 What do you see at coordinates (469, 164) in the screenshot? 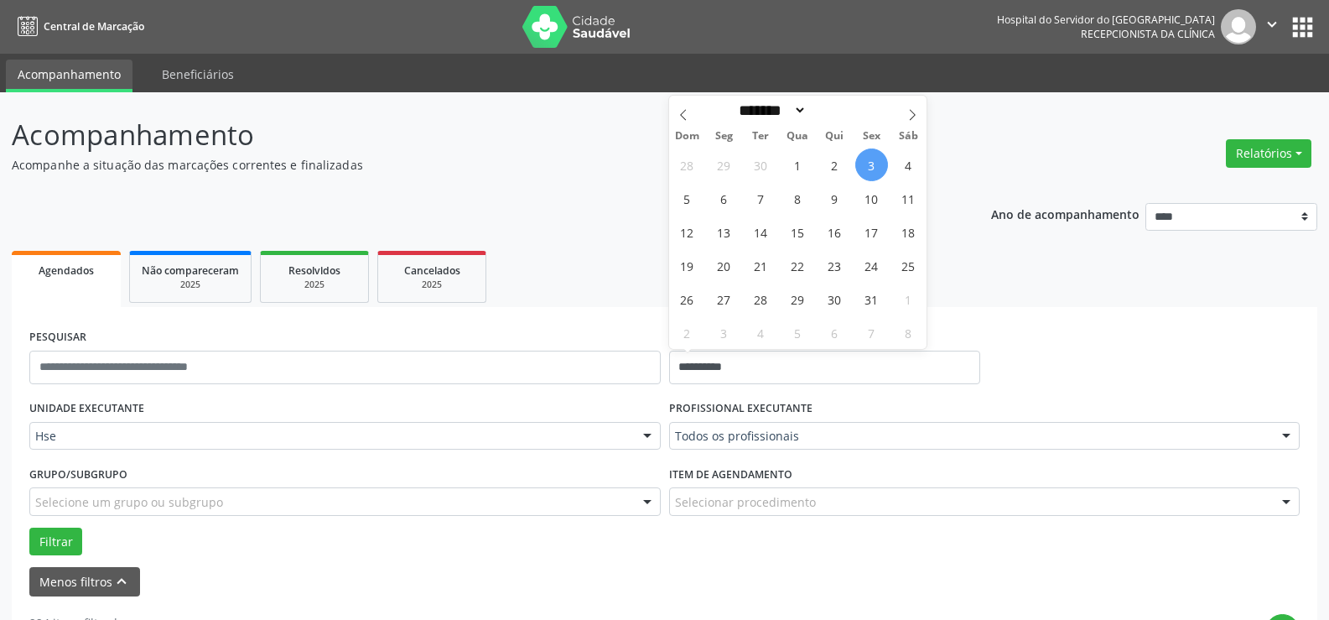
I see `p: Acompanhe a situação das marcações correntes e finalizadas` at bounding box center [469, 164].